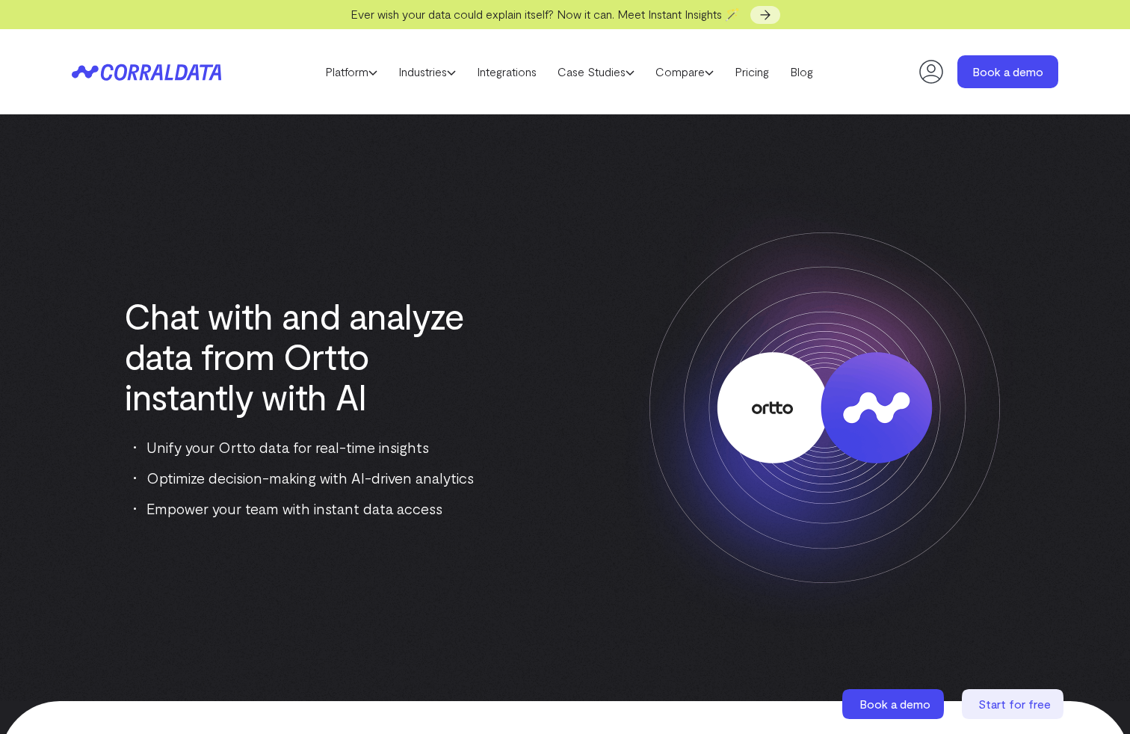 The image size is (1130, 734). I want to click on a: Start for free, so click(1014, 704).